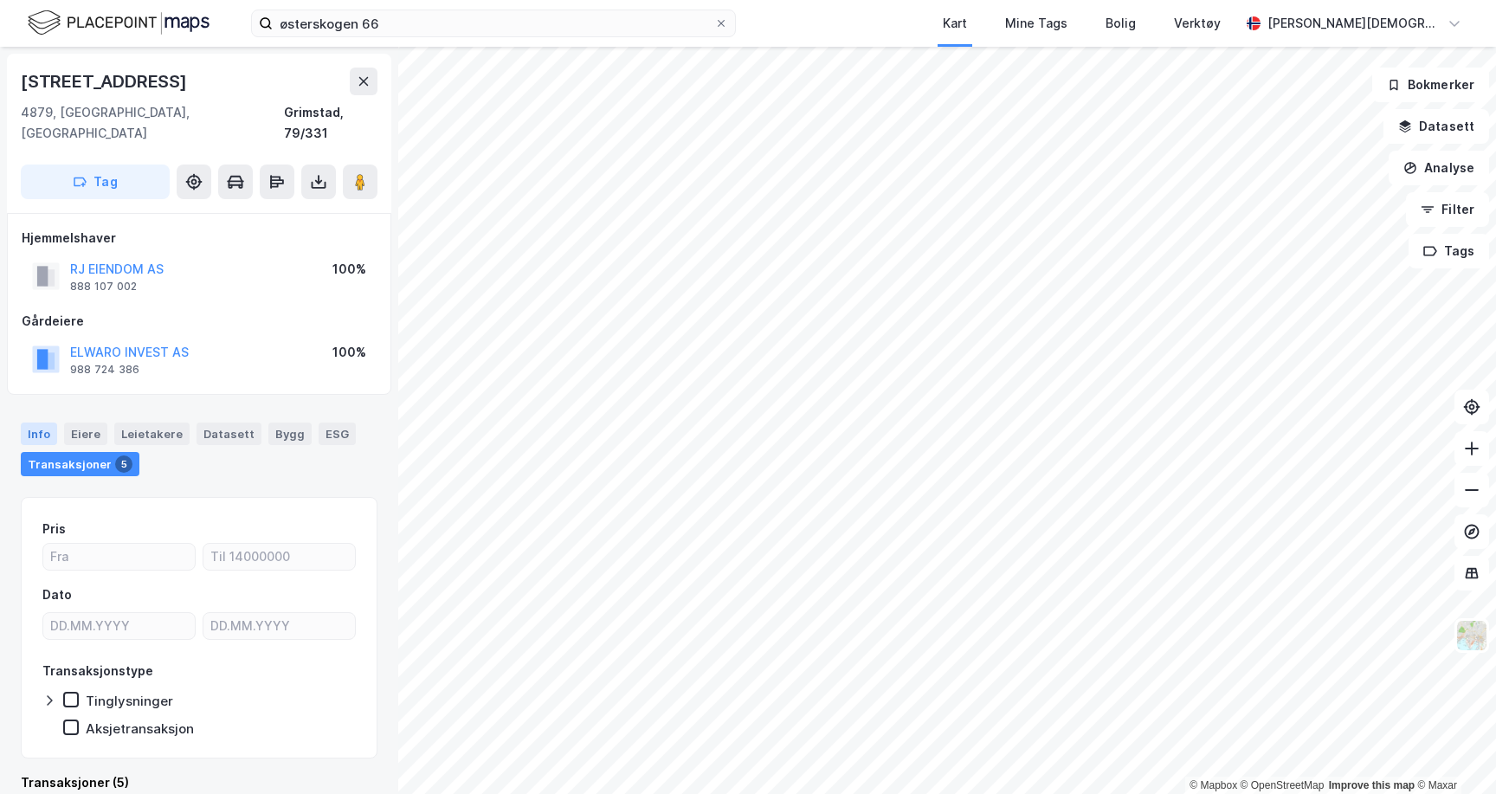 Image resolution: width=1496 pixels, height=794 pixels. What do you see at coordinates (199, 238) in the screenshot?
I see `div: Hjemmelshaver` at bounding box center [199, 238].